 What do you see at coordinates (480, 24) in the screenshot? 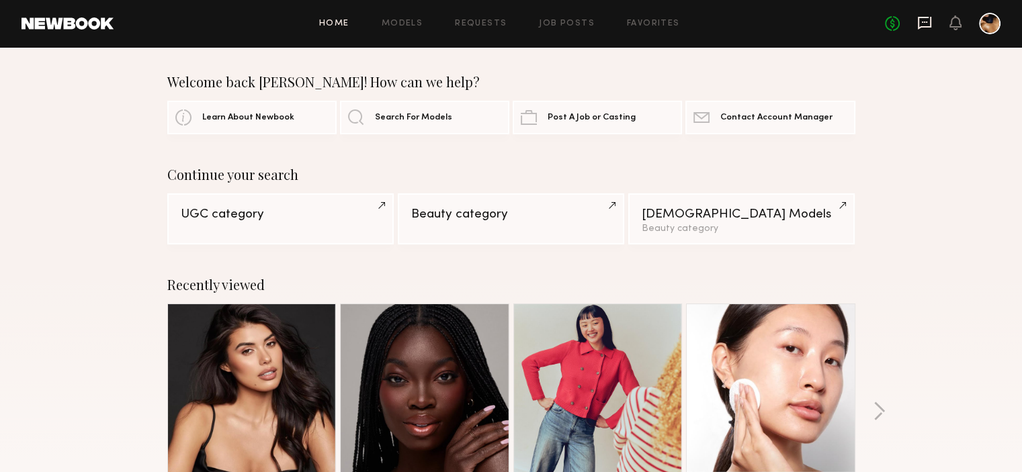
I see `a: Requests` at bounding box center [480, 24].